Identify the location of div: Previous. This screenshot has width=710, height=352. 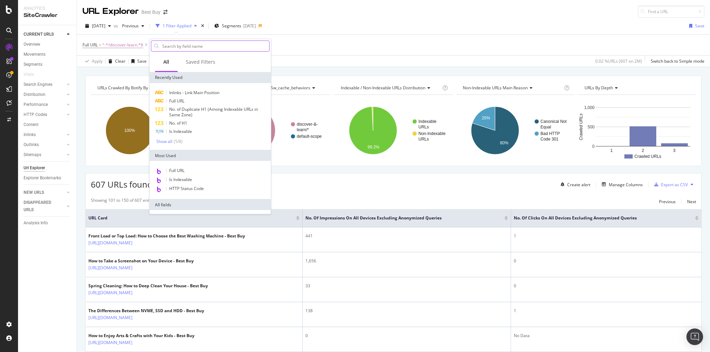
(667, 202).